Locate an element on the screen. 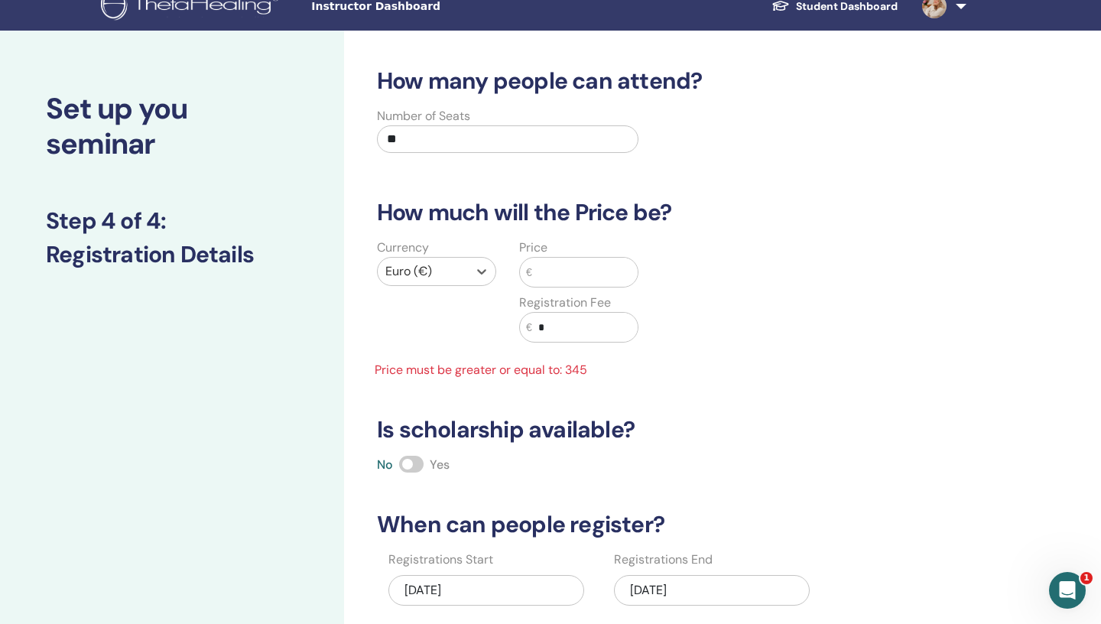 The height and width of the screenshot is (624, 1101). h3: Is scholarship available? is located at coordinates (662, 430).